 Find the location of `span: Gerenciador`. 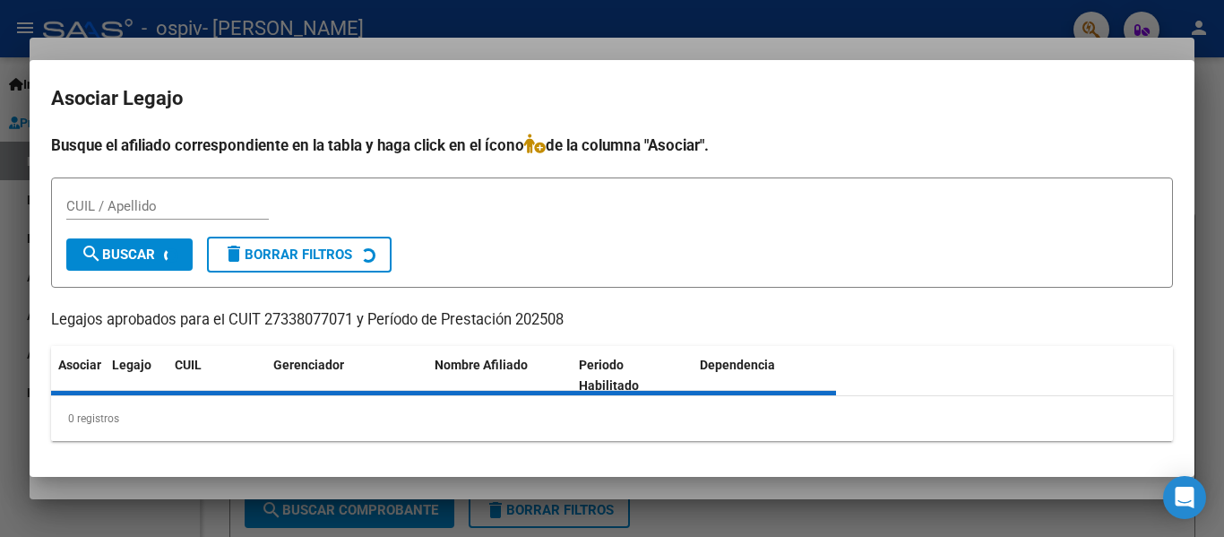

span: Gerenciador is located at coordinates (308, 365).